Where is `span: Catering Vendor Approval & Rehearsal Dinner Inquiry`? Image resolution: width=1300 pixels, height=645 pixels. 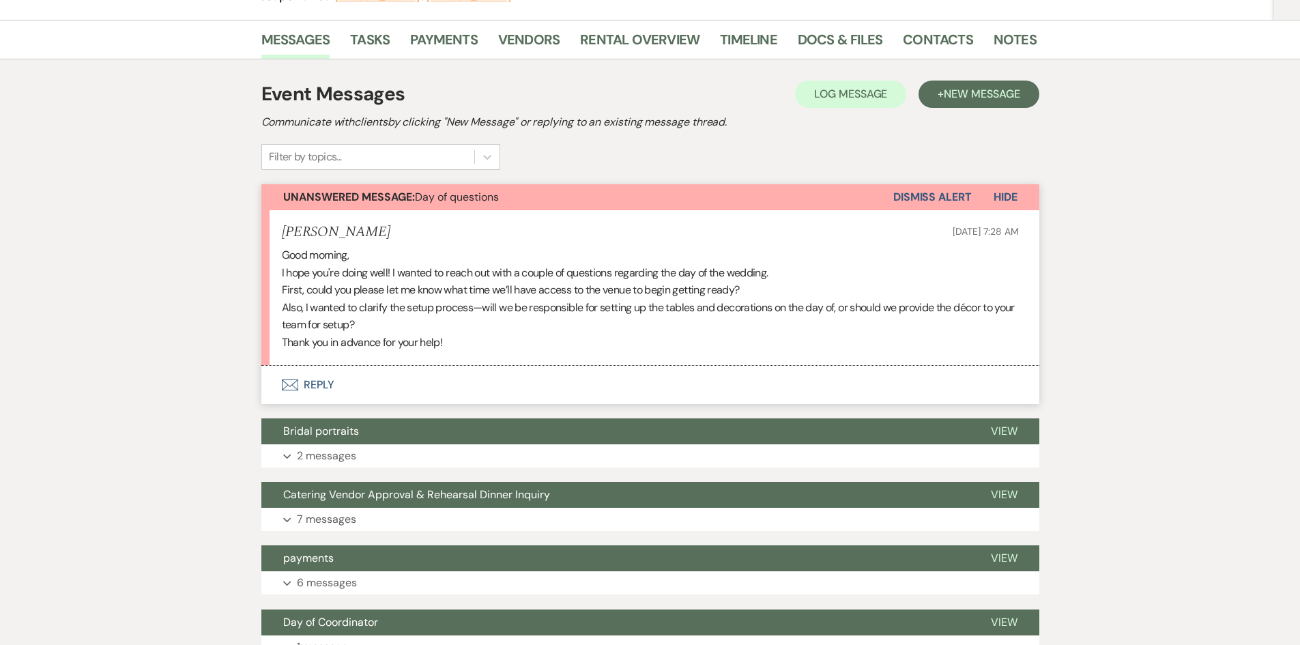
span: Catering Vendor Approval & Rehearsal Dinner Inquiry is located at coordinates (416, 494).